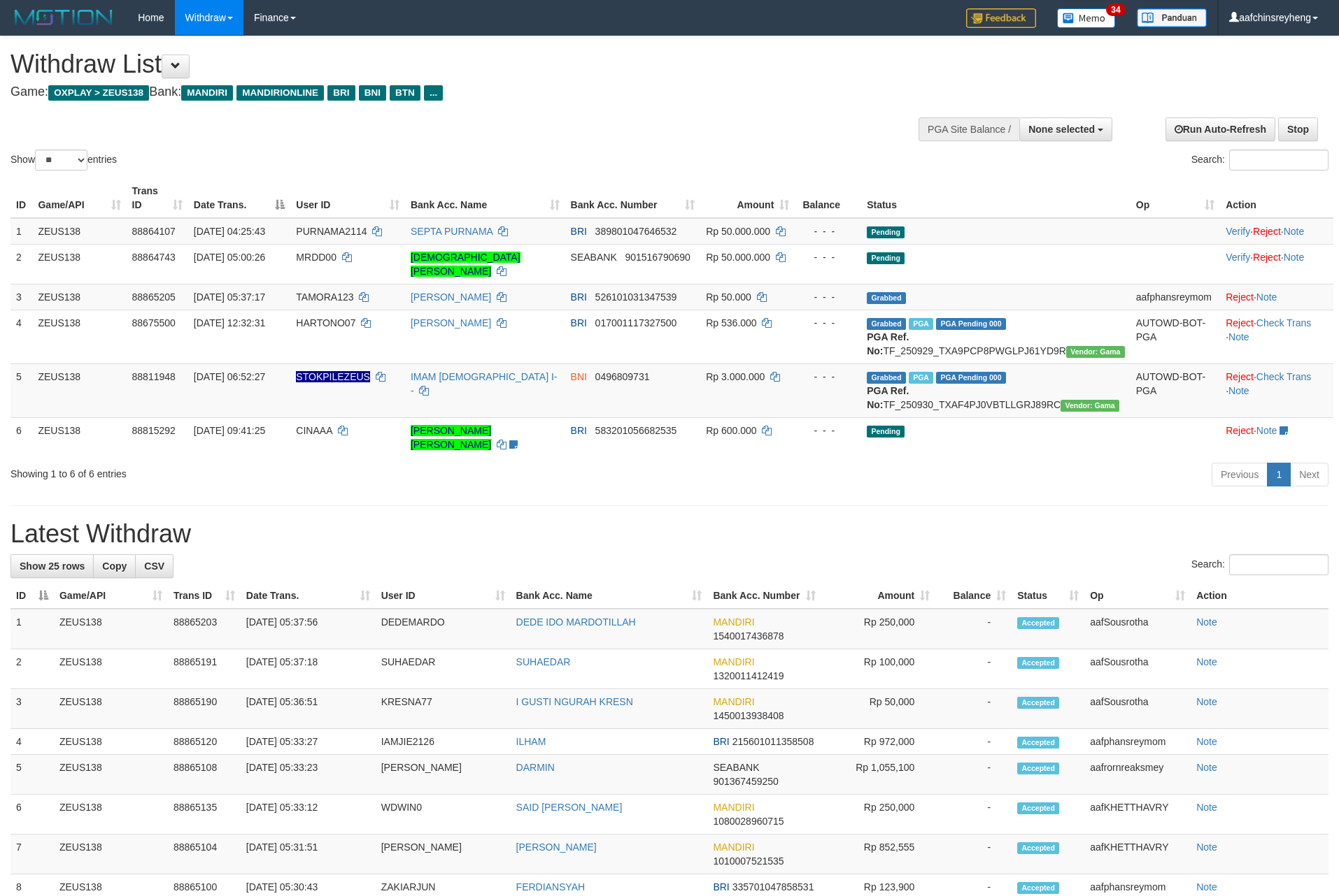 The width and height of the screenshot is (1339, 896). What do you see at coordinates (444, 64) in the screenshot?
I see `h1: Withdraw List` at bounding box center [444, 64].